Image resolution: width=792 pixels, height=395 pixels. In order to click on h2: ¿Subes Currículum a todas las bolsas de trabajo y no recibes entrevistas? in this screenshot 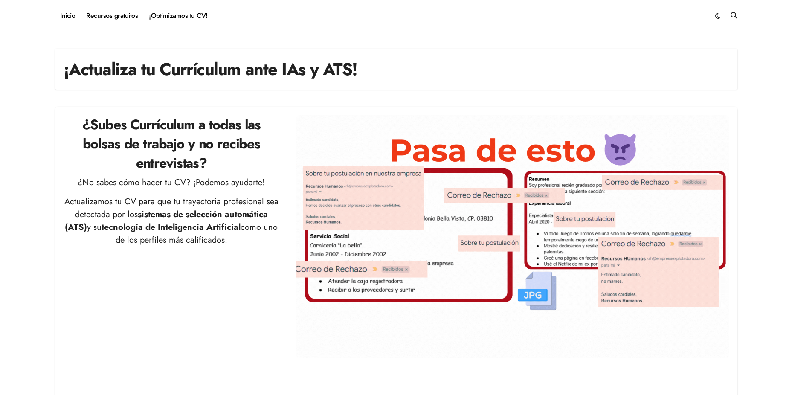, I will do `click(171, 144)`.